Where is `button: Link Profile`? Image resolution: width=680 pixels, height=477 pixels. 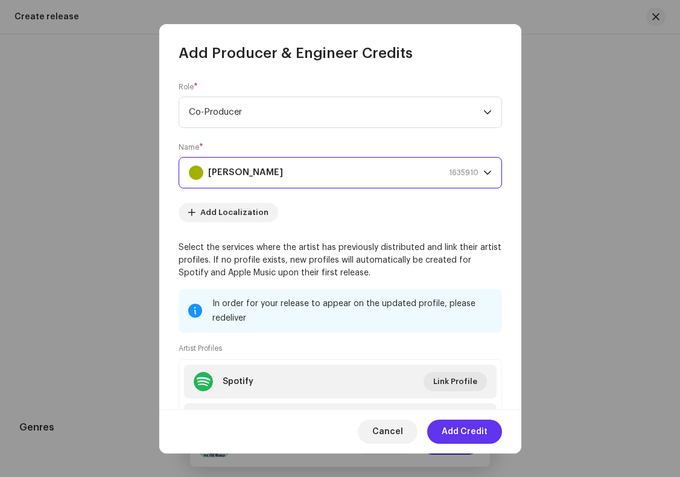
button: Link Profile is located at coordinates (455, 381).